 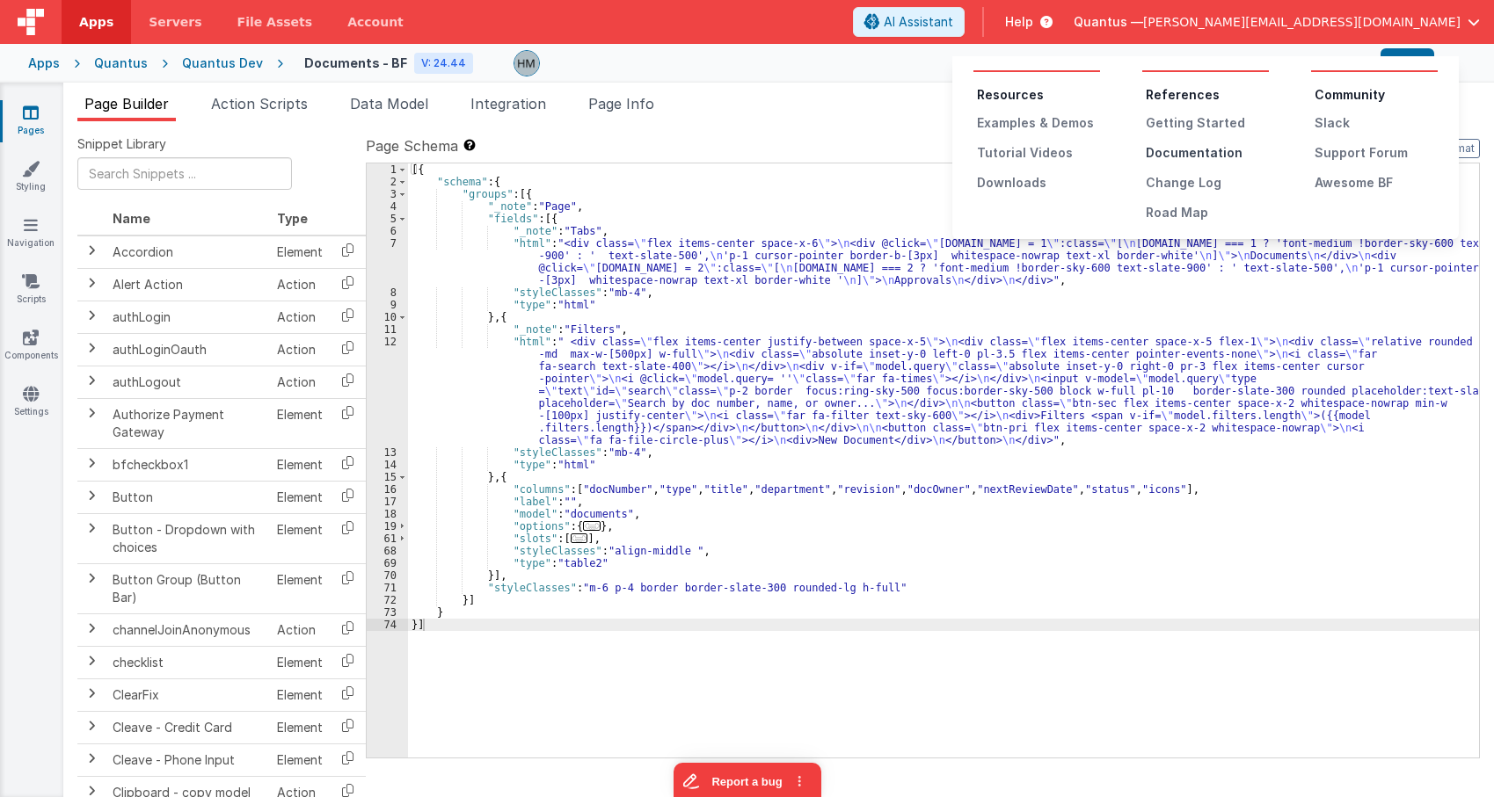 I want to click on li: Community, so click(x=1376, y=95).